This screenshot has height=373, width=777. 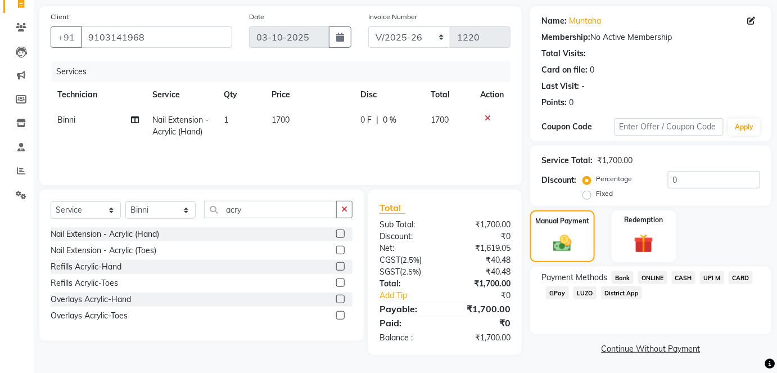 I want to click on div: Sub Total:, so click(x=408, y=224).